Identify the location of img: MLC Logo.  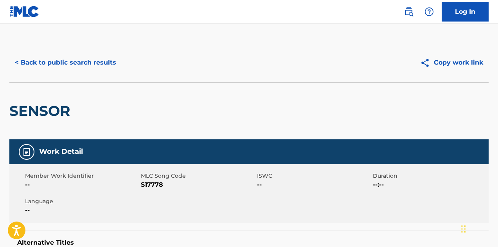
(24, 11).